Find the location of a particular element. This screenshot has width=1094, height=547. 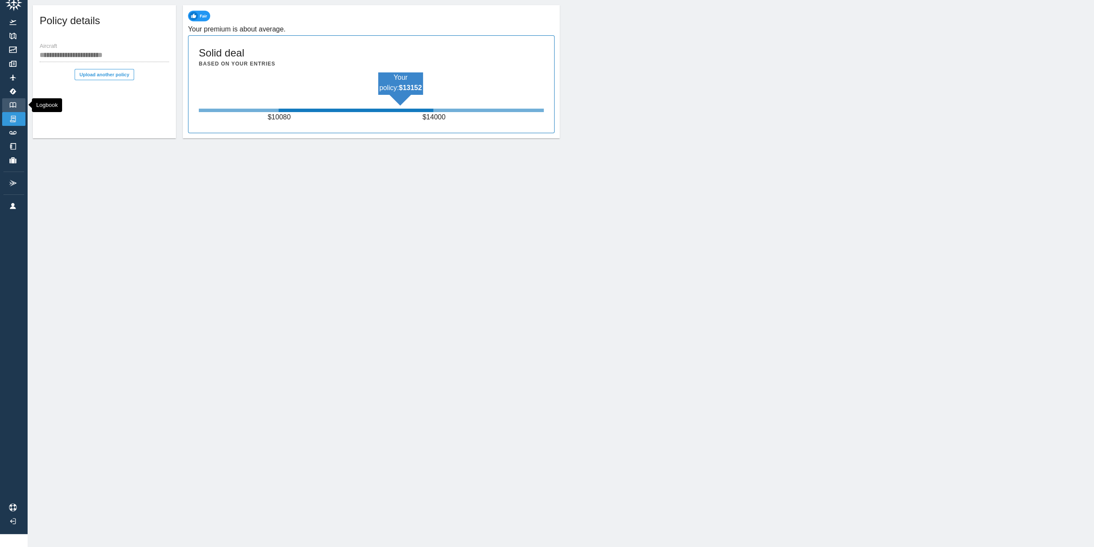

h5: Solid deal is located at coordinates (221, 53).